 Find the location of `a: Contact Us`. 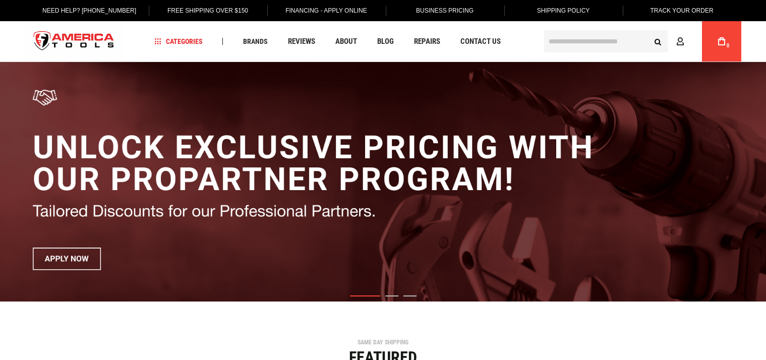

a: Contact Us is located at coordinates (480, 41).